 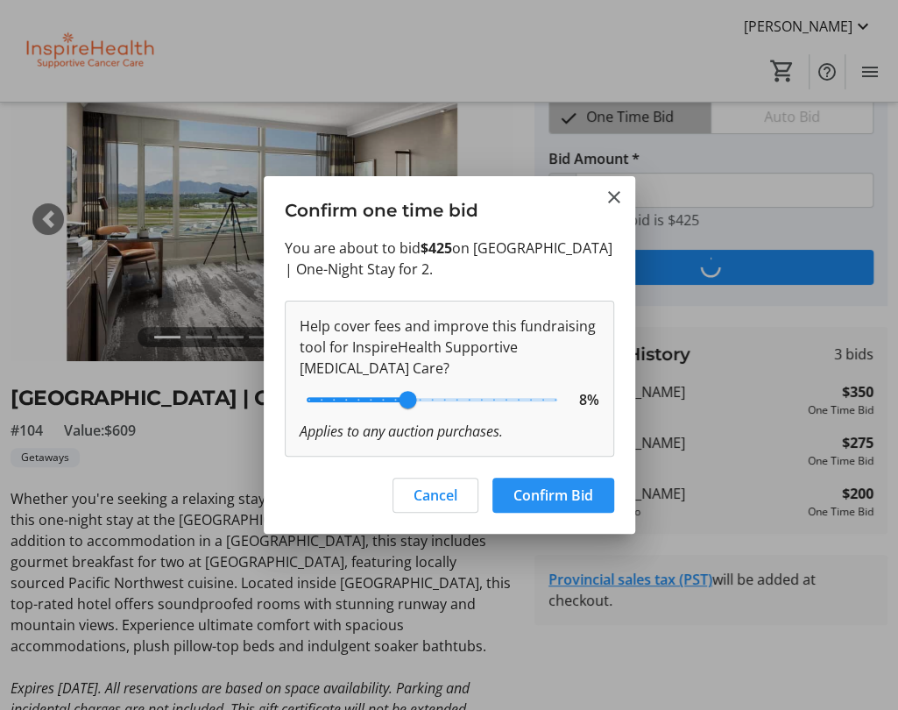 What do you see at coordinates (436, 248) in the screenshot?
I see `strong: $425` at bounding box center [436, 248].